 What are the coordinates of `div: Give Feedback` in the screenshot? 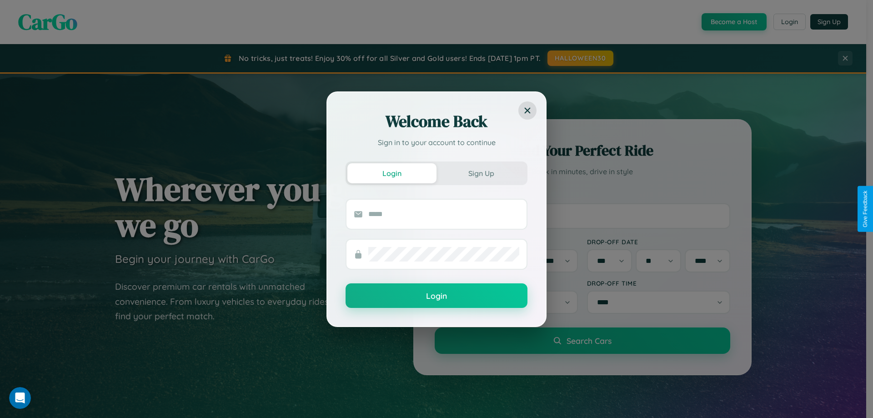 It's located at (866, 209).